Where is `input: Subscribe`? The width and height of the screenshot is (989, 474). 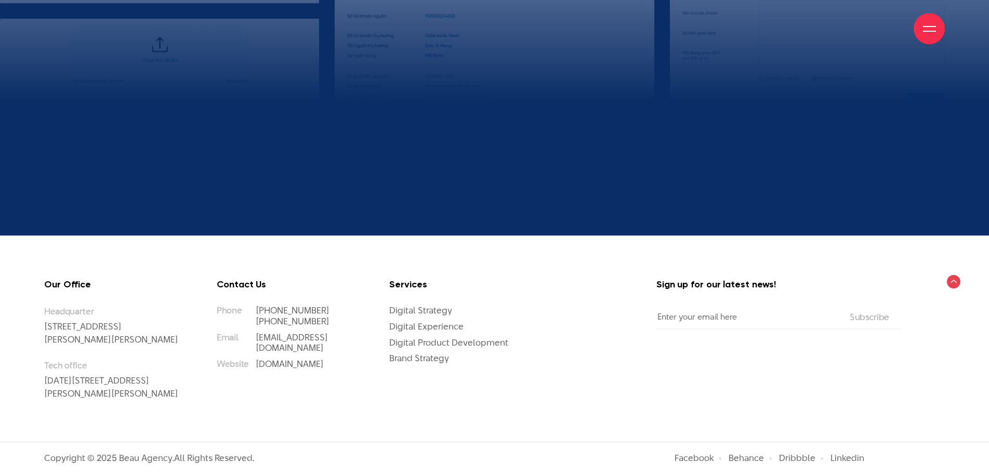
input: Subscribe is located at coordinates (869, 317).